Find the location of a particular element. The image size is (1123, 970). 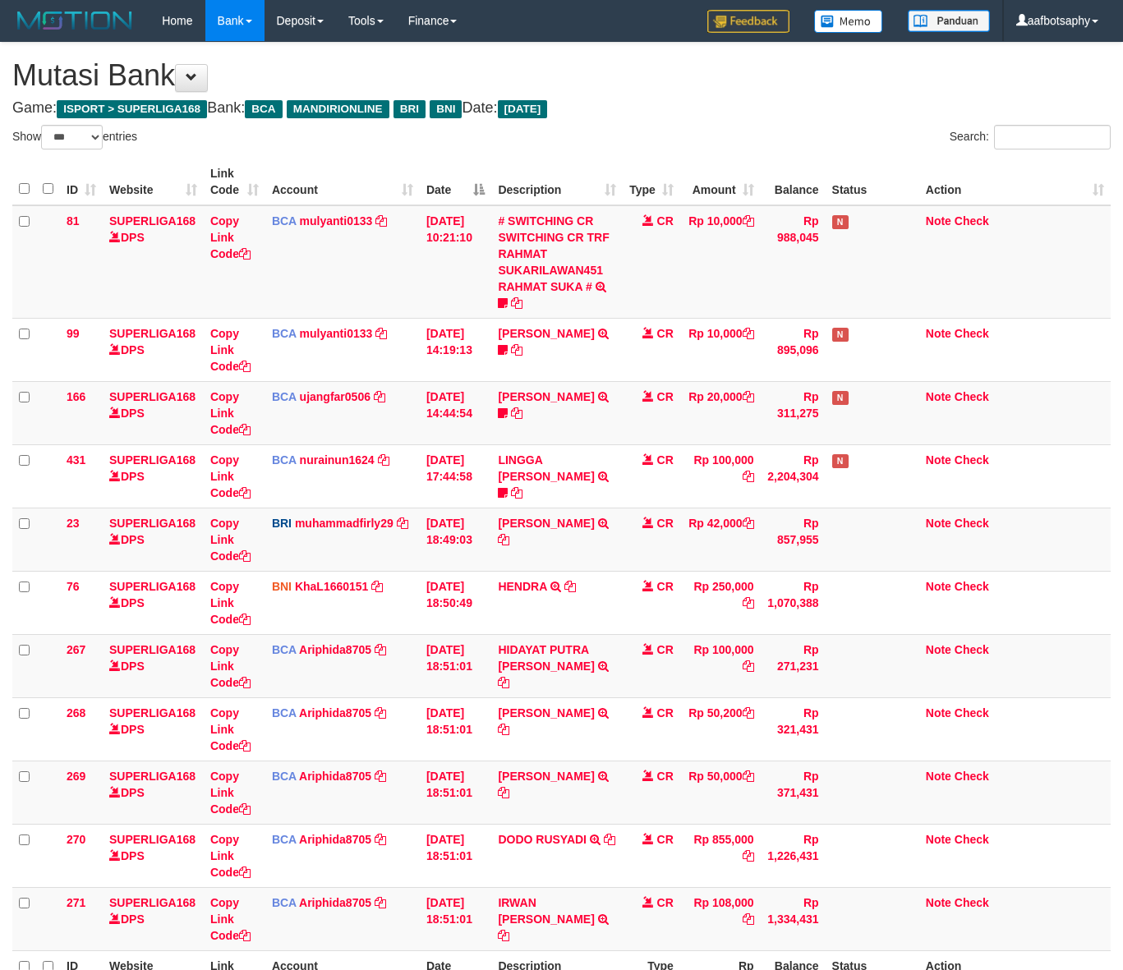

a: DODO RUSYADI is located at coordinates (542, 839).